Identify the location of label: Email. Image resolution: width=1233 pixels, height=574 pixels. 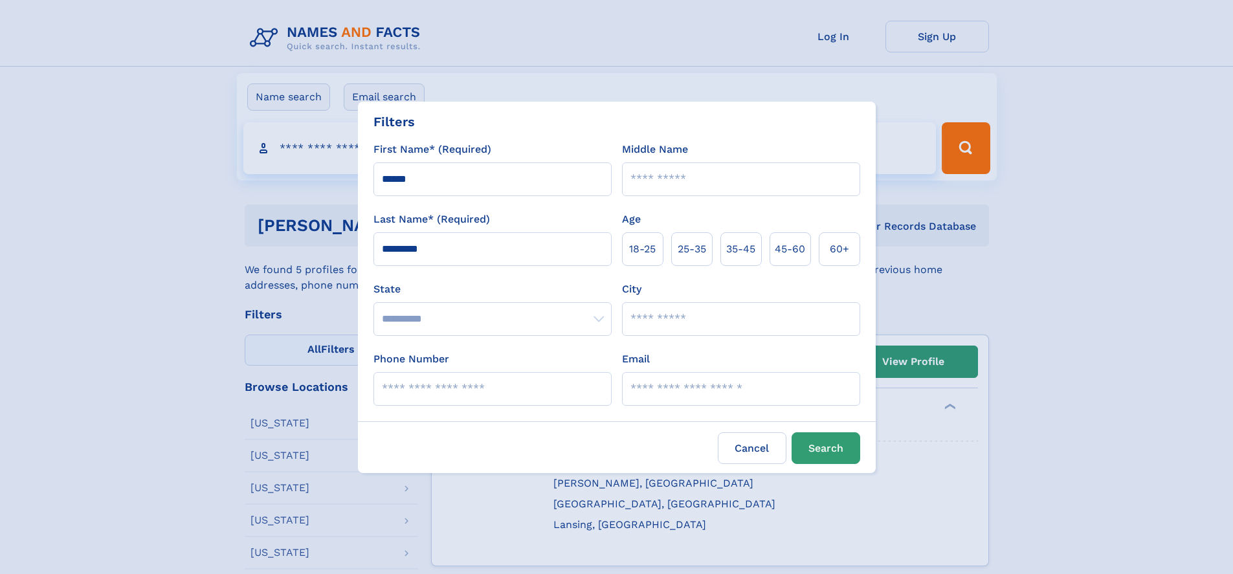
(636, 359).